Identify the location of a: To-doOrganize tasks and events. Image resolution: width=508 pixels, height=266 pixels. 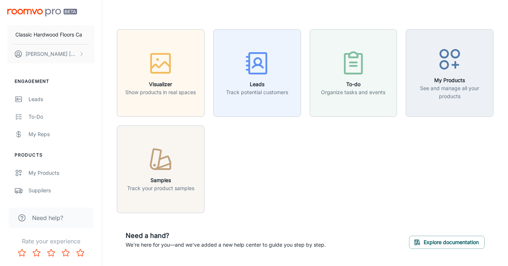
(354, 72).